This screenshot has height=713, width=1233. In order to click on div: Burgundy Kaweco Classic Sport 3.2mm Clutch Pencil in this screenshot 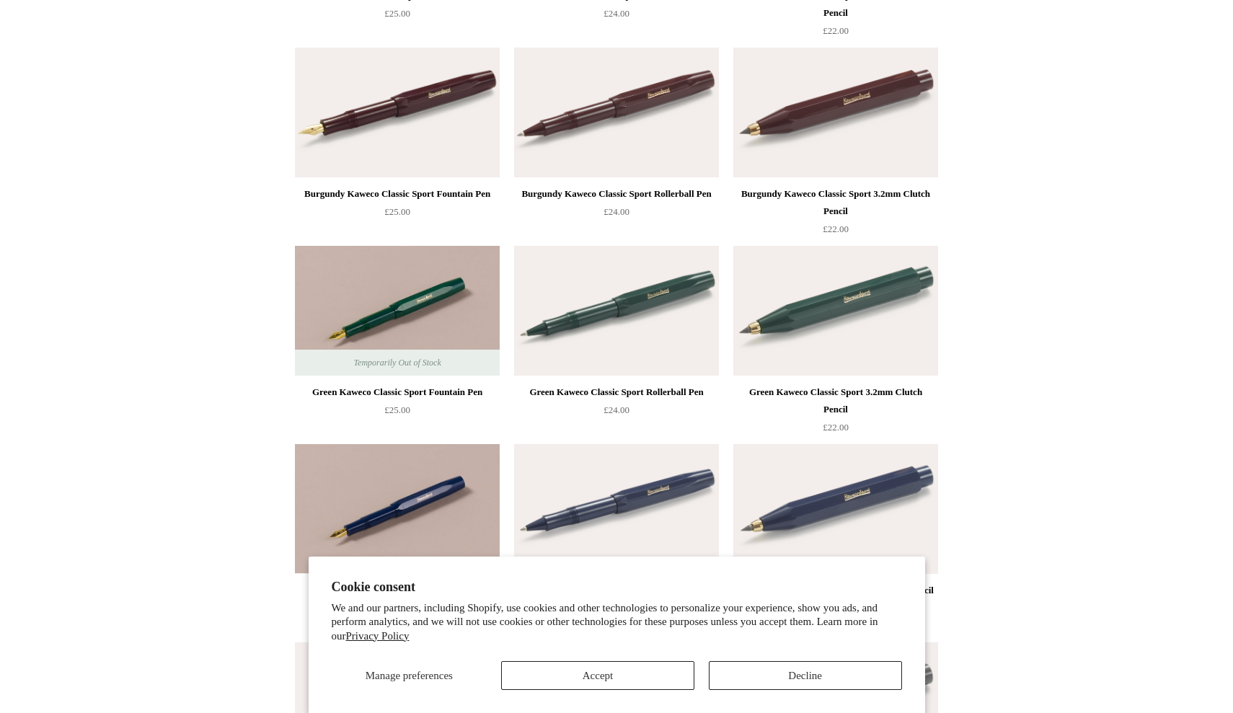, I will do `click(835, 203)`.